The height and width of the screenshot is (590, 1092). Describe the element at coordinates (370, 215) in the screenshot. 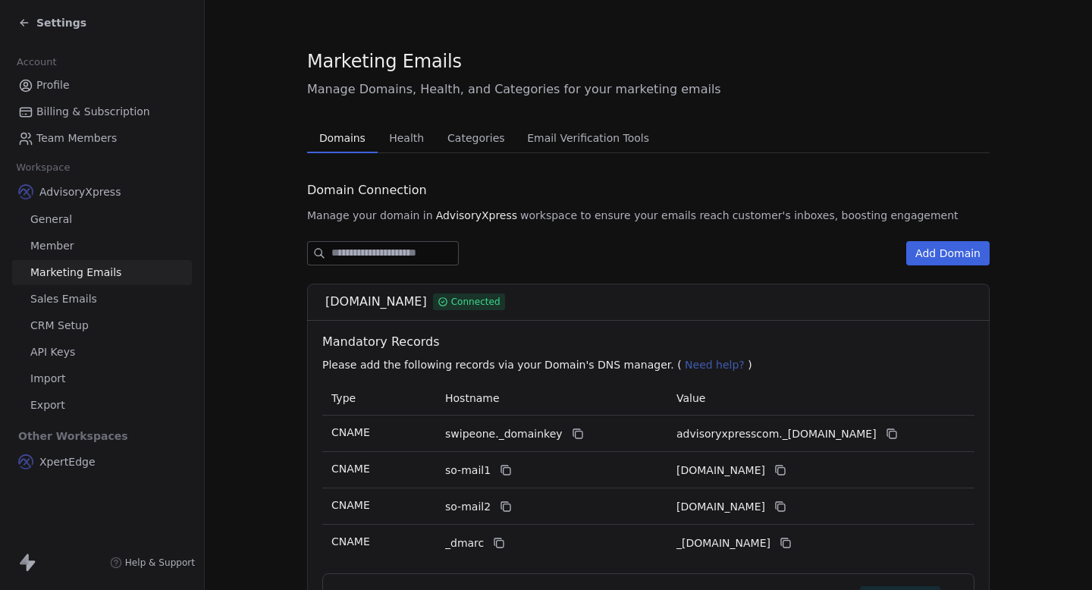

I see `span: Manage your domain in` at that location.